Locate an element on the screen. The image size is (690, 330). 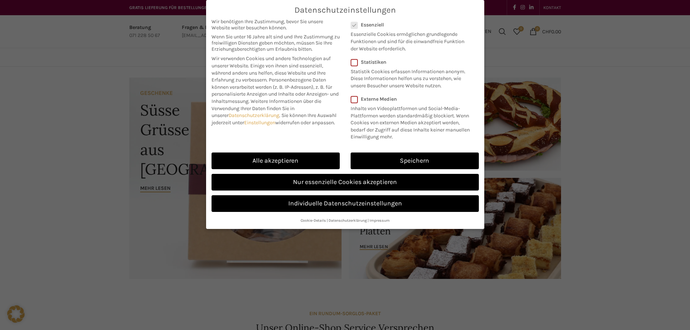
span: Sie können Ihre Auswahl jederzeit unter widerrufen oder anpassen. is located at coordinates (274, 119).